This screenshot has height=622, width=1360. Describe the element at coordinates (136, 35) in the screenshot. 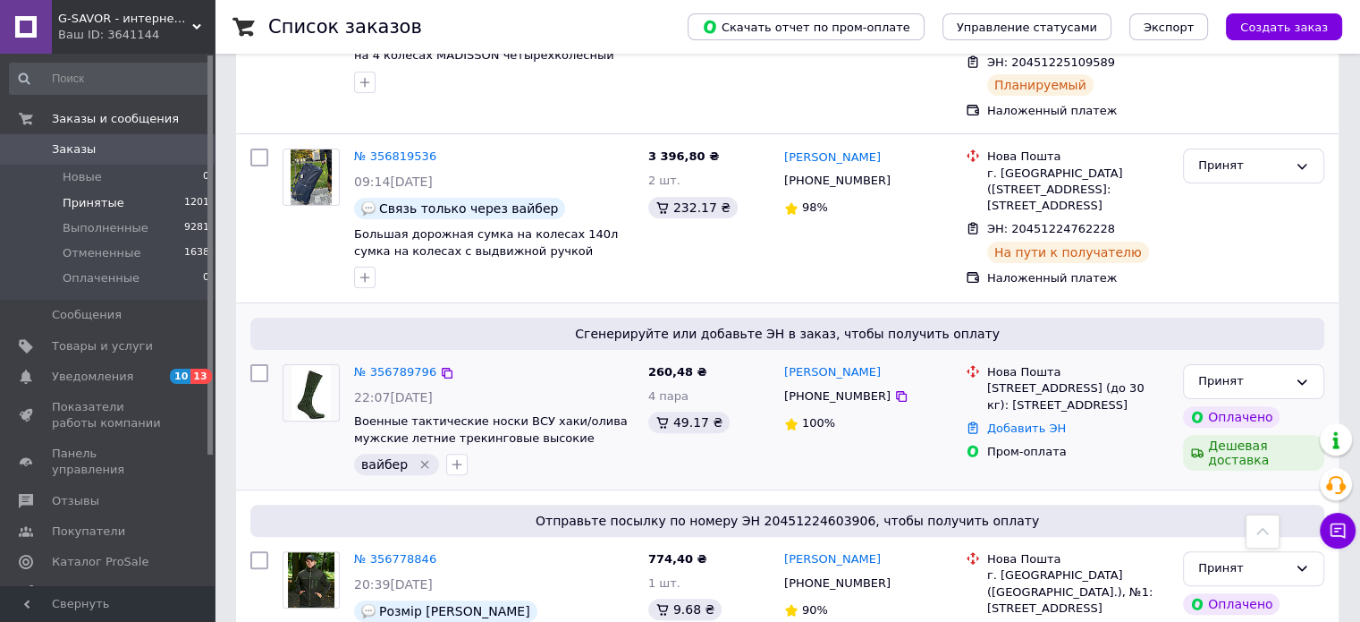

I see `div: Ваш ID: 3641144` at that location.